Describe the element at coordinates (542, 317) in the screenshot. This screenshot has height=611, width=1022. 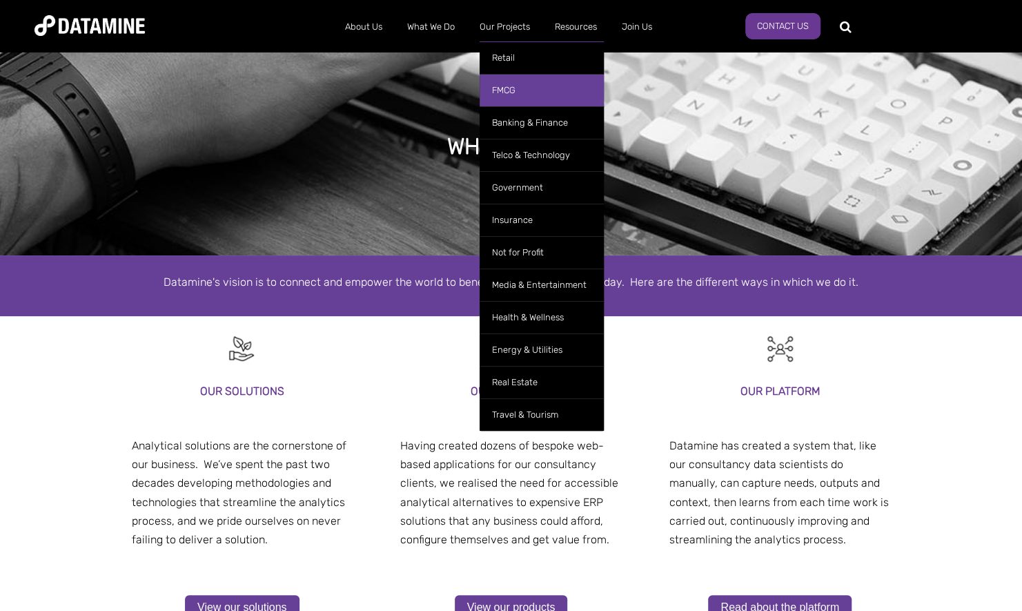
I see `a: Health & Wellness` at that location.